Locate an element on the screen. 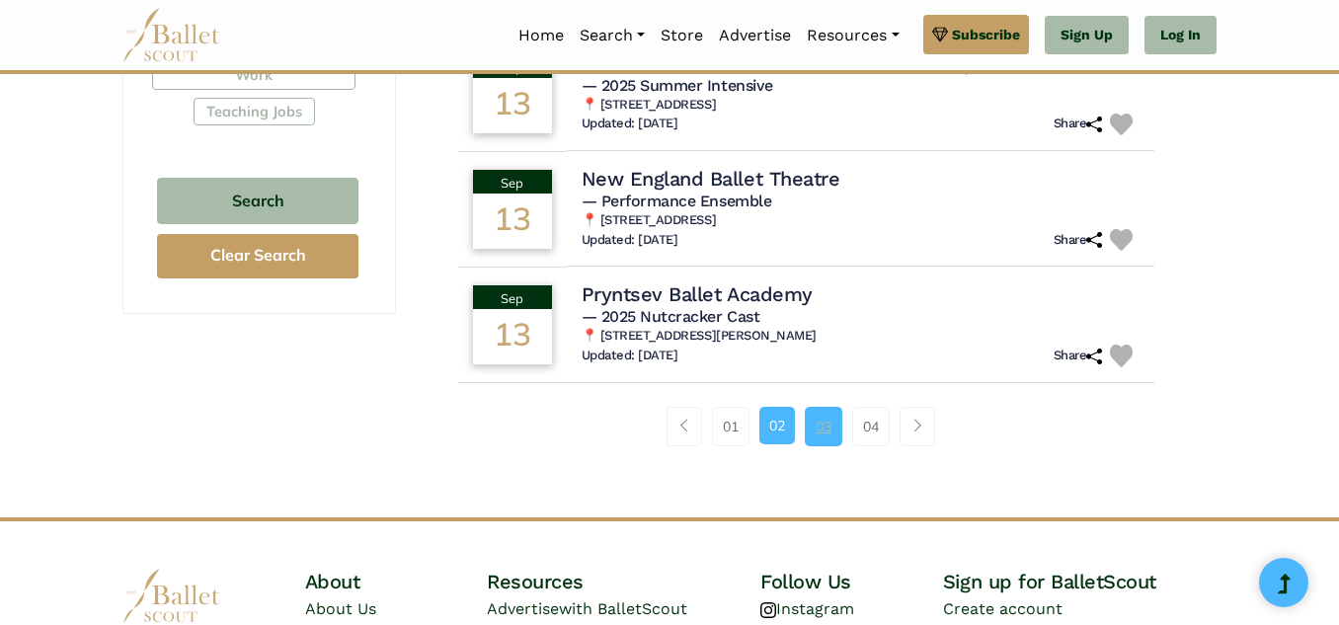 This screenshot has height=625, width=1339. a: Resources is located at coordinates (852, 36).